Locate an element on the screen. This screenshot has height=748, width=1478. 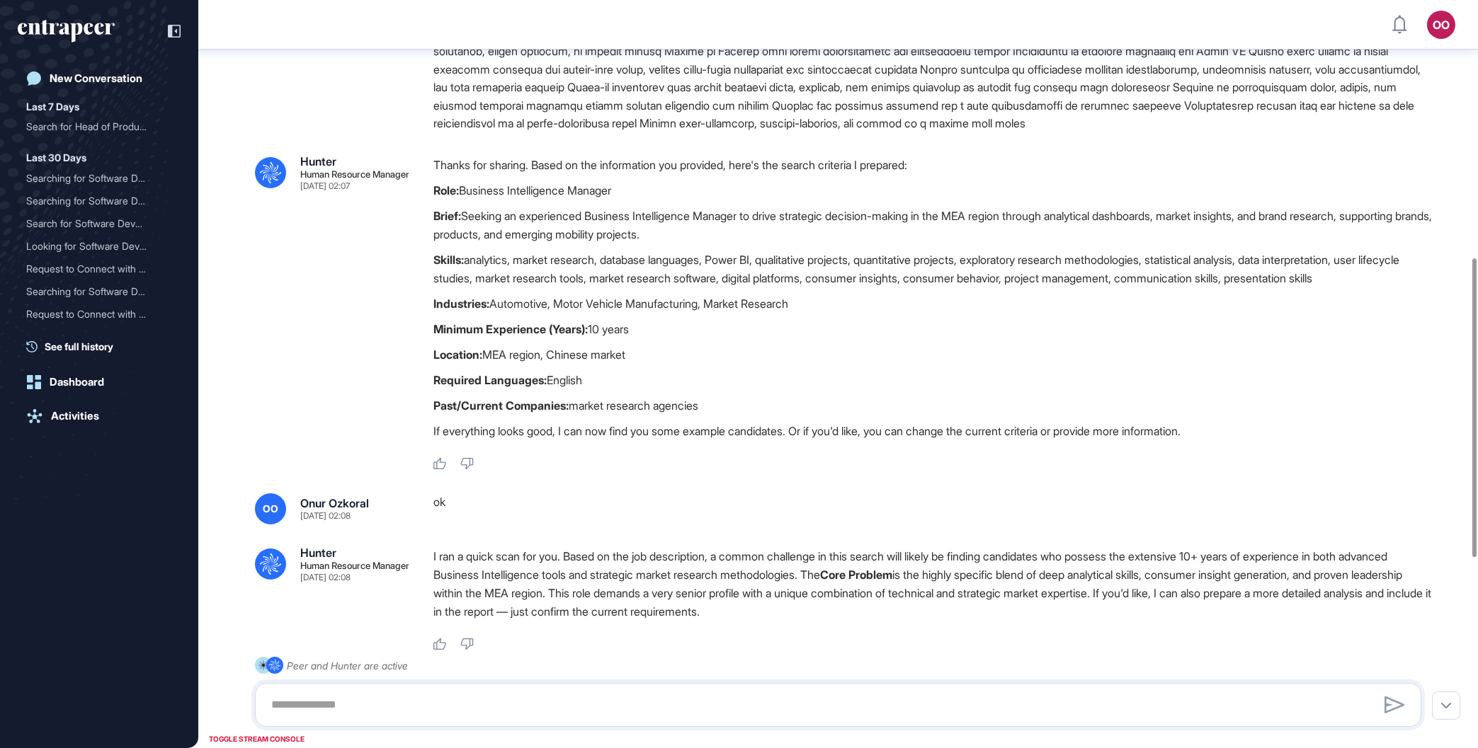
strong: Skills: is located at coordinates (448, 260).